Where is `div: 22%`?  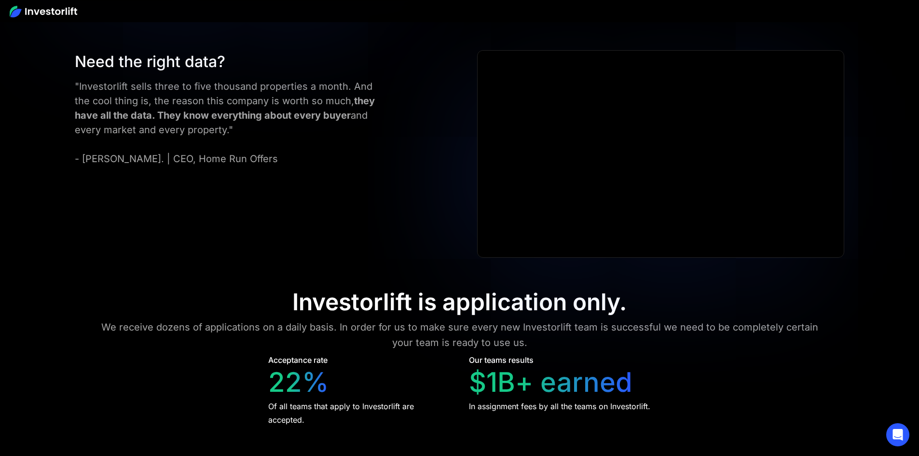 div: 22% is located at coordinates (299, 382).